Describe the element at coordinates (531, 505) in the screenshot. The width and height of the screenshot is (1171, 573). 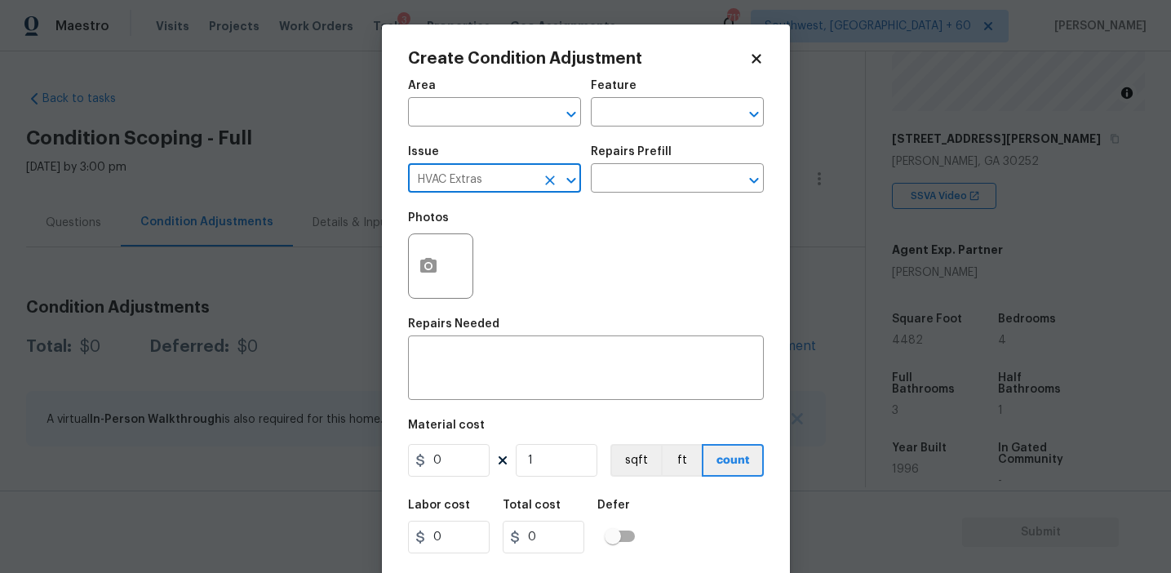
I see `h5: Total cost` at that location.